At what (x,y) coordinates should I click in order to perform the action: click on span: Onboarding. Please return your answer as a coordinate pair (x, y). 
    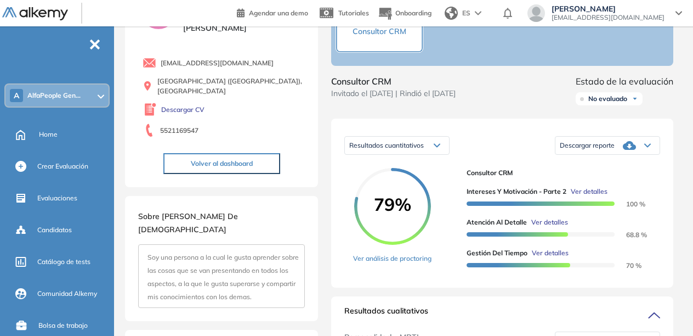
    Looking at the image, I should click on (414, 13).